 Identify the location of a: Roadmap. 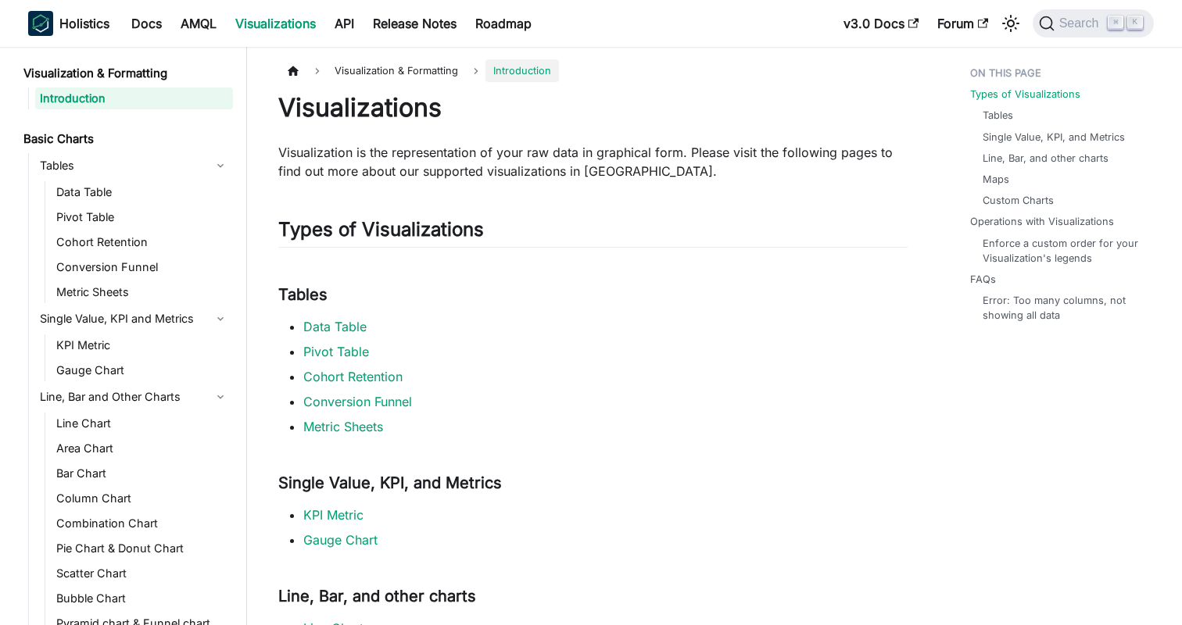
(503, 23).